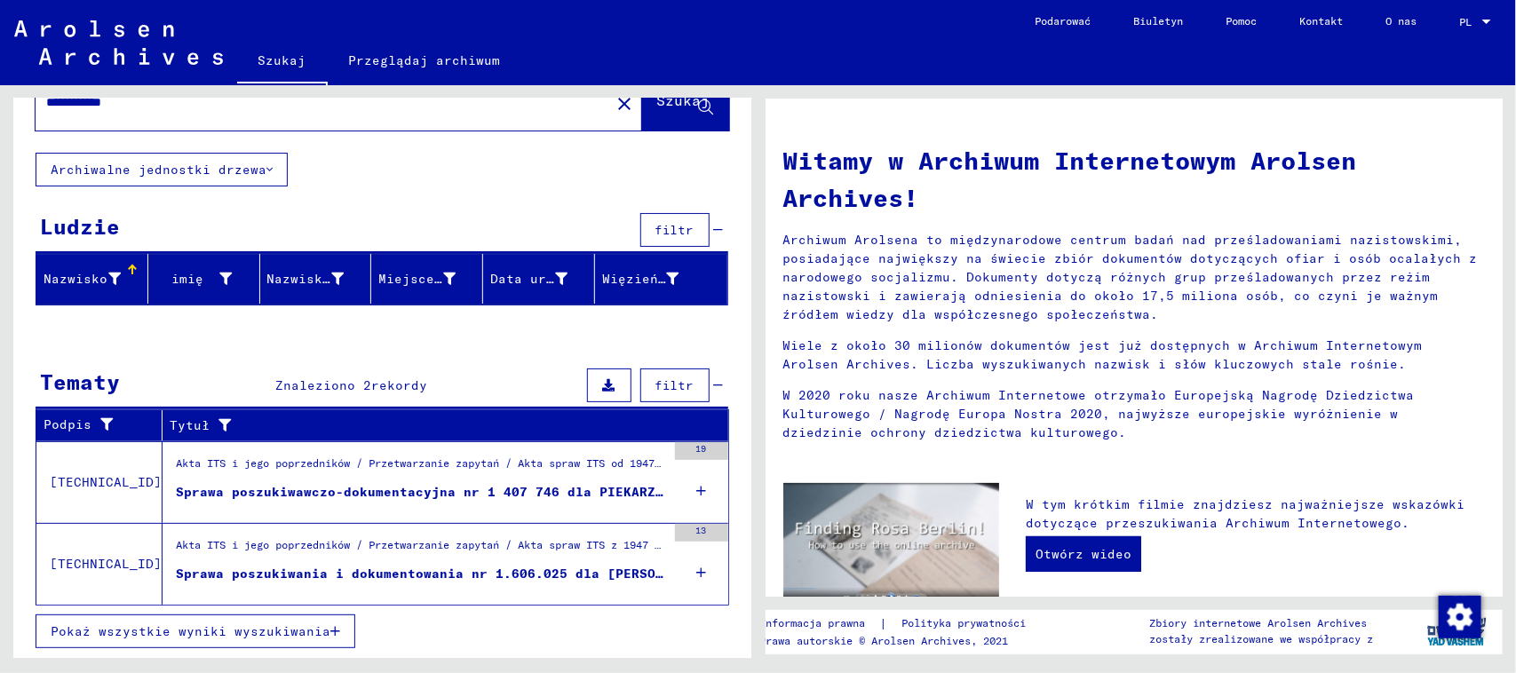  I want to click on a: Przeglądaj archiwum, so click(424, 60).